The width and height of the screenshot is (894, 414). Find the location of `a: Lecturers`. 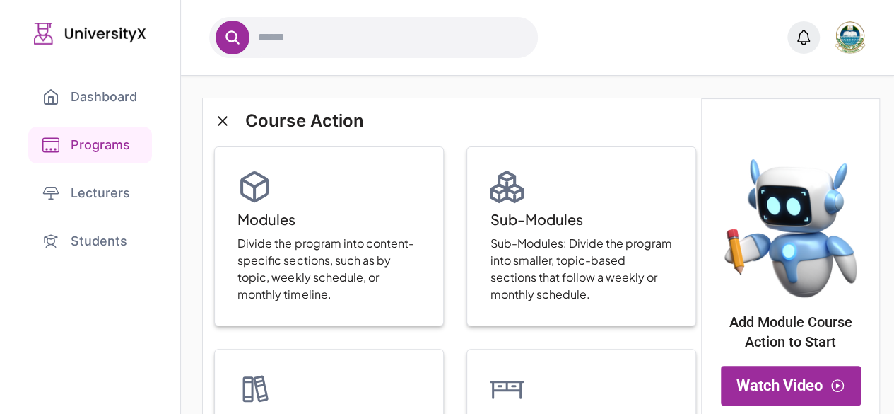

a: Lecturers is located at coordinates (90, 193).